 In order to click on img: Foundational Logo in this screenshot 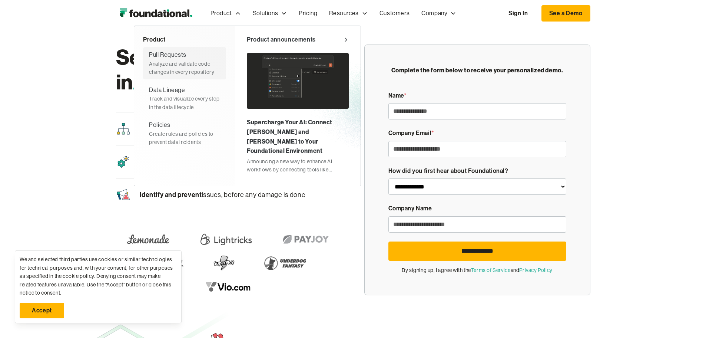, I will do `click(156, 13)`.